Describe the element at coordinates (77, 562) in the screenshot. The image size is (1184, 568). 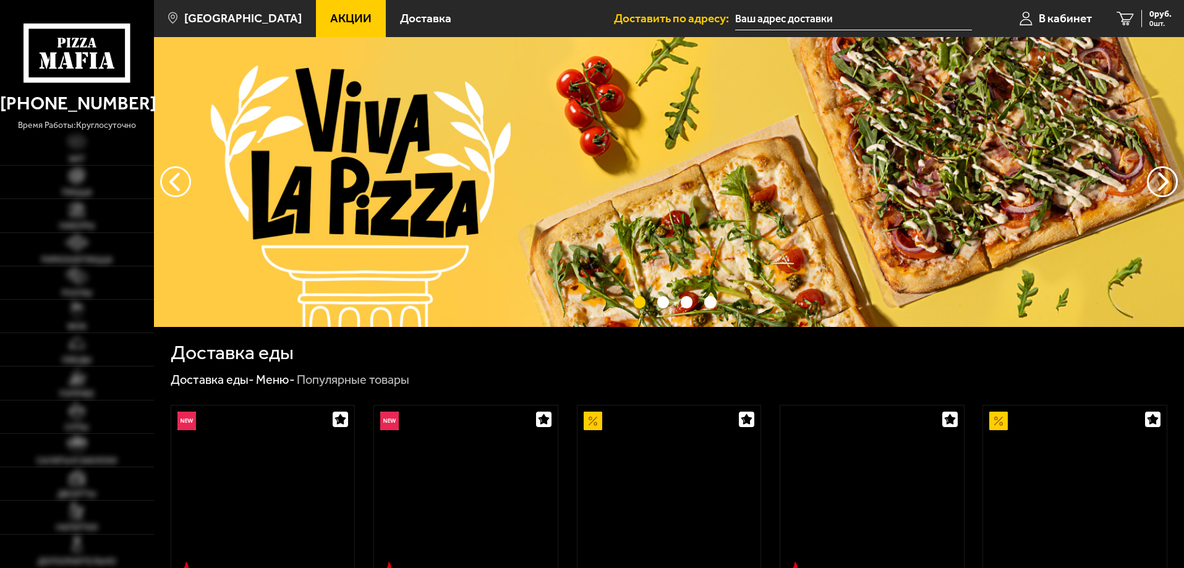
I see `span: Дополнительно` at that location.